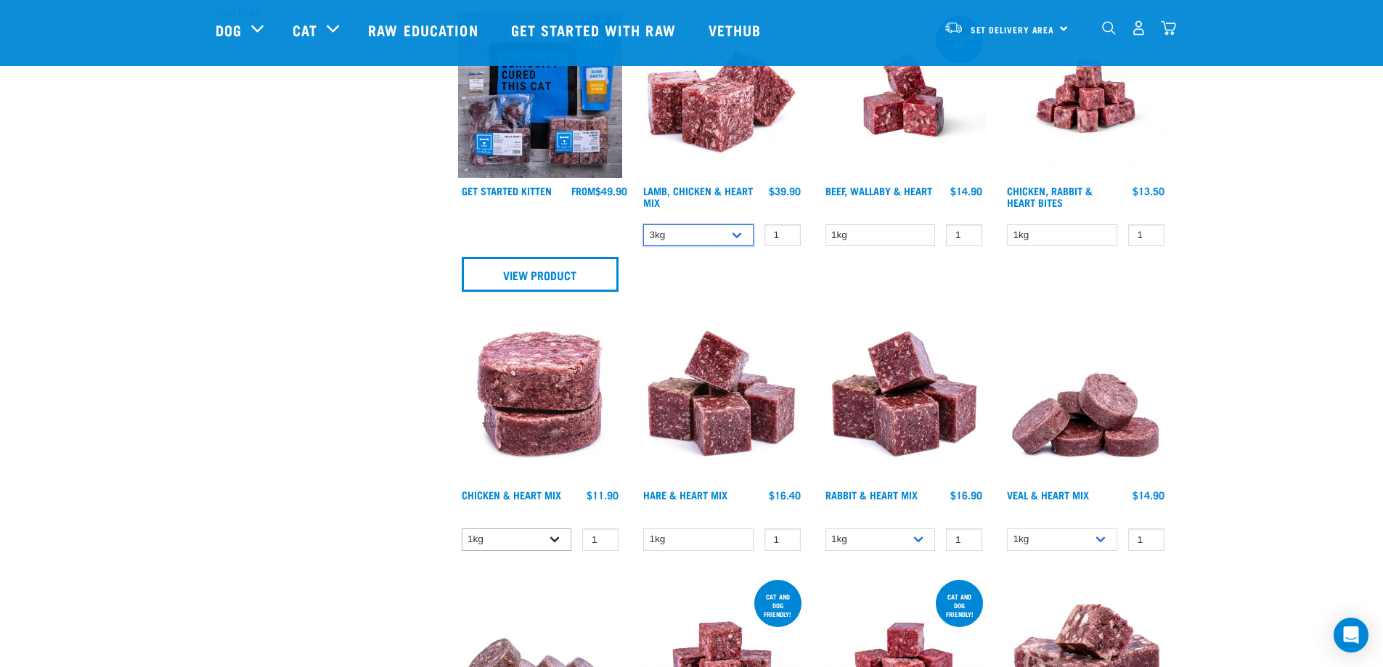 The image size is (1383, 667). What do you see at coordinates (722, 400) in the screenshot?
I see `img: Pile Of Cubed Hare Heart For Pets` at bounding box center [722, 400].